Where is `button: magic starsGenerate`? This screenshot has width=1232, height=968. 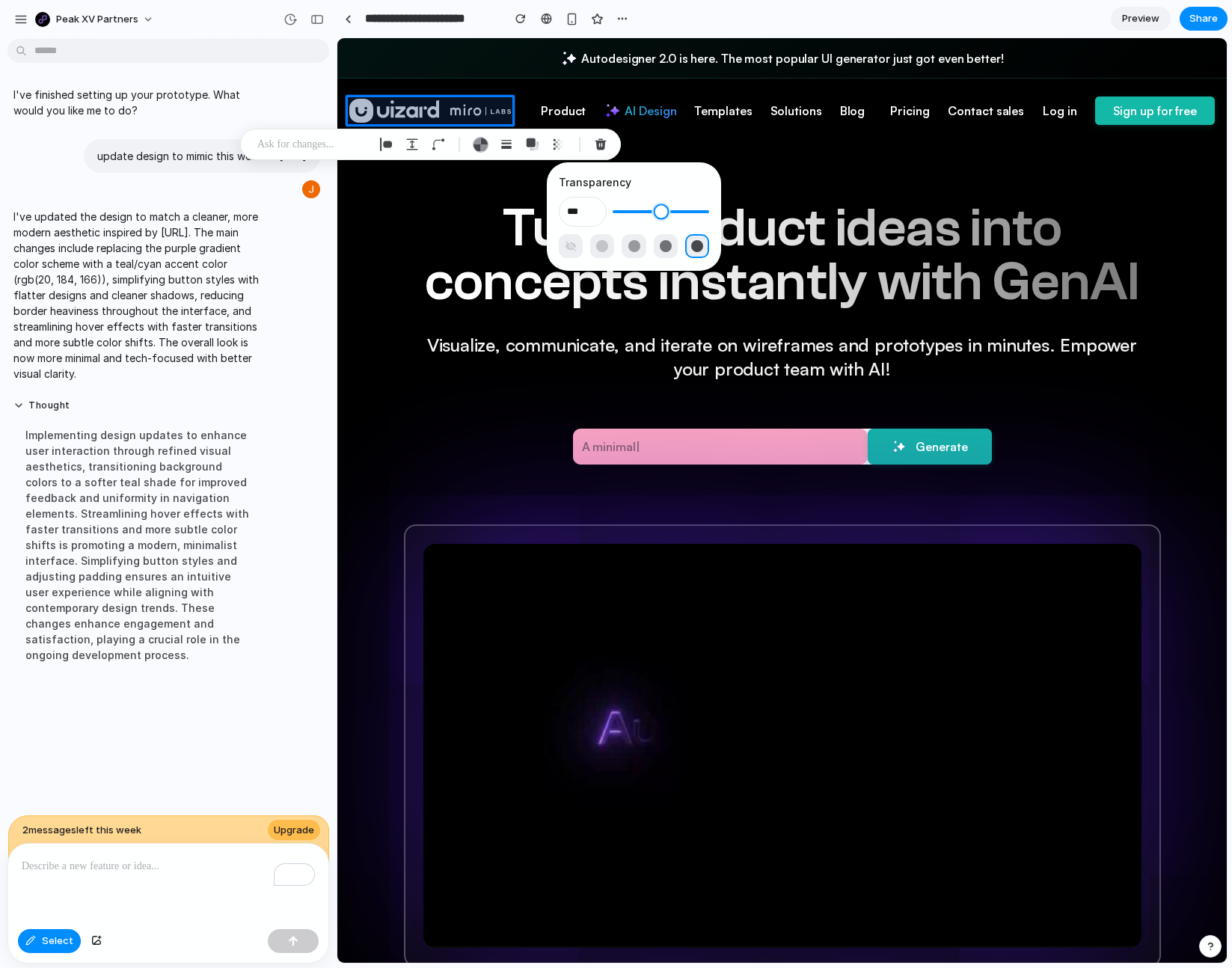
button: magic starsGenerate is located at coordinates (592, 408).